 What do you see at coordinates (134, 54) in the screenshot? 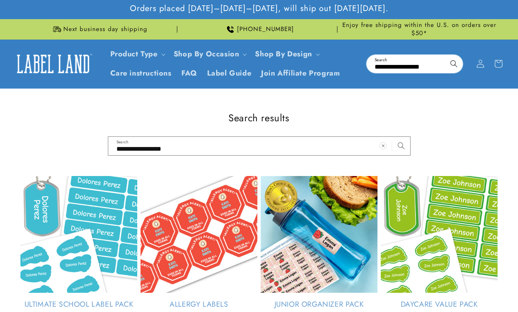
I see `a: Product Type` at bounding box center [134, 54].